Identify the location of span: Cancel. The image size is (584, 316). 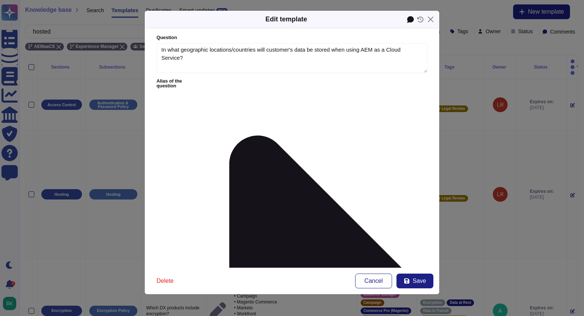
(374, 281).